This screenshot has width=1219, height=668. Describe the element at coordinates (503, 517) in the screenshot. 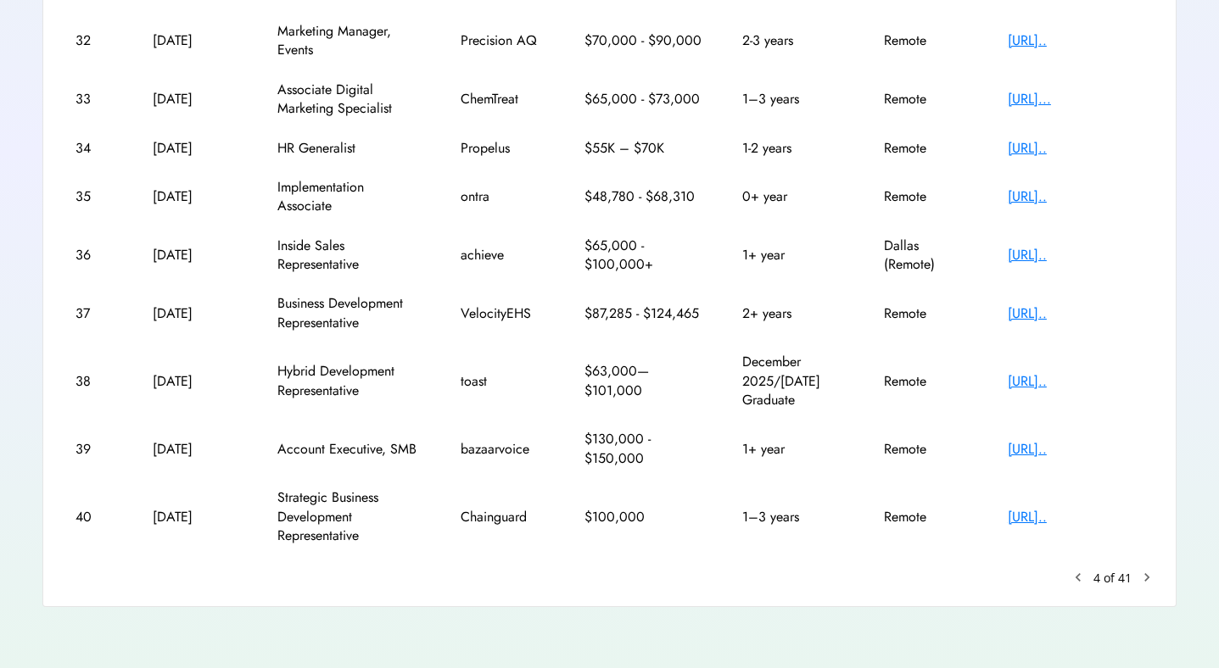

I see `div: Chainguard` at that location.